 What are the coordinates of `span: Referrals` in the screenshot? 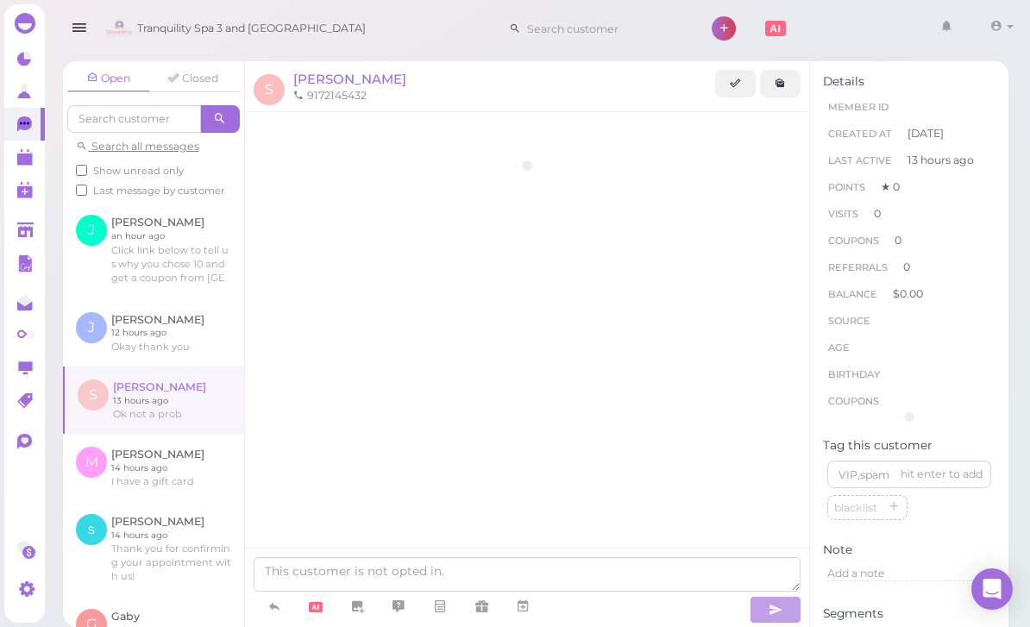 It's located at (857, 267).